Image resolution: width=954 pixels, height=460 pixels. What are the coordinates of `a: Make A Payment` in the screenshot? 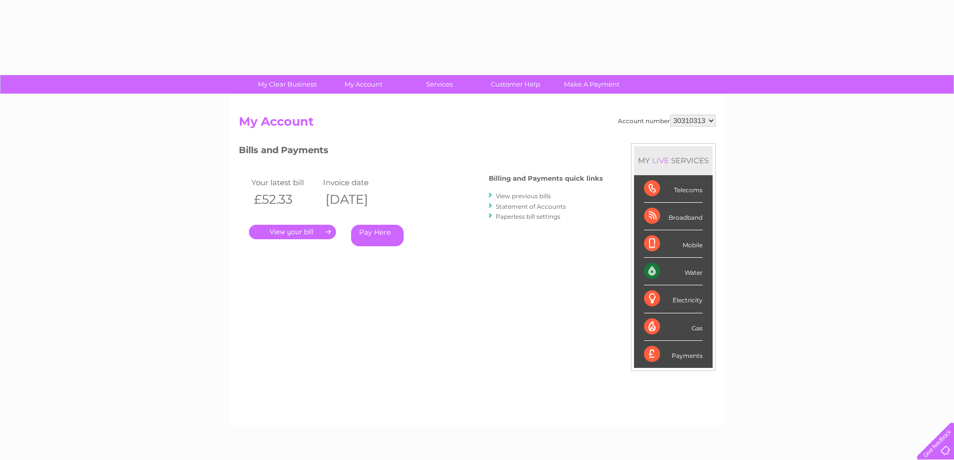 It's located at (591, 84).